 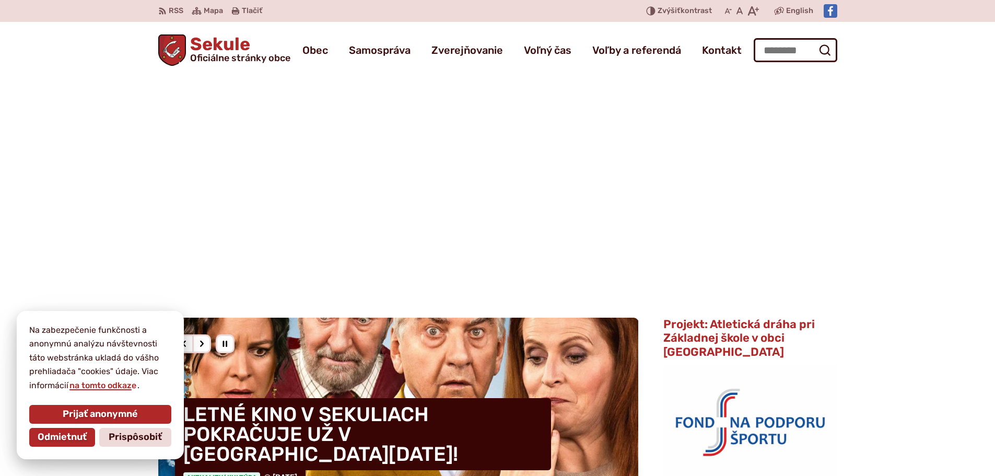 What do you see at coordinates (315, 50) in the screenshot?
I see `span: Obec` at bounding box center [315, 50].